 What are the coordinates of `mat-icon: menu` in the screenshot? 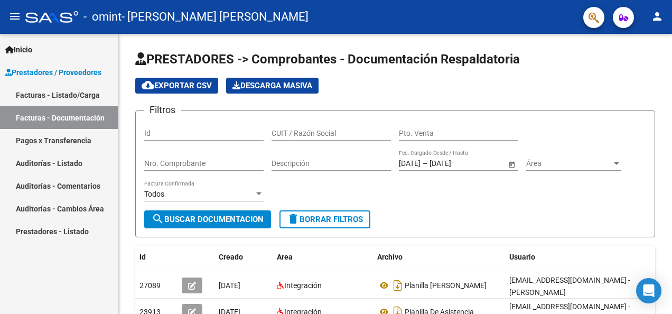 It's located at (15, 16).